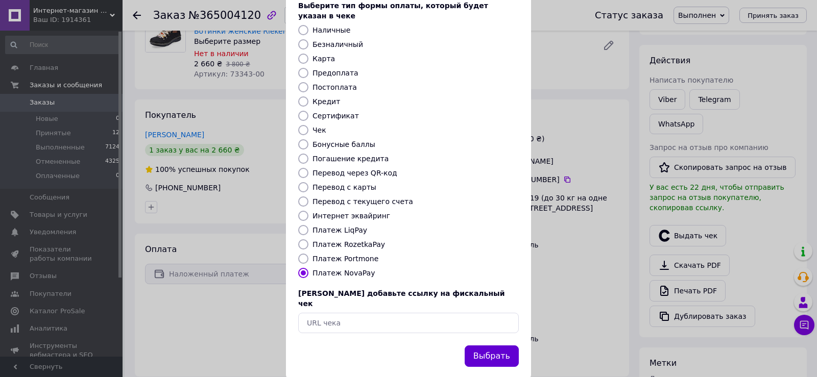 This screenshot has height=377, width=817. Describe the element at coordinates (319, 130) in the screenshot. I see `label: Чек` at that location.